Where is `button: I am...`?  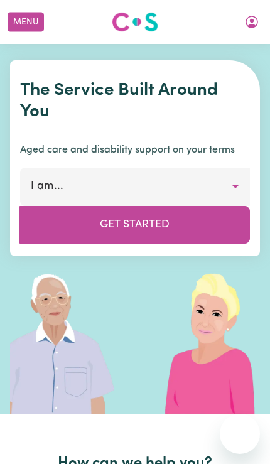 button: I am... is located at coordinates (135, 187).